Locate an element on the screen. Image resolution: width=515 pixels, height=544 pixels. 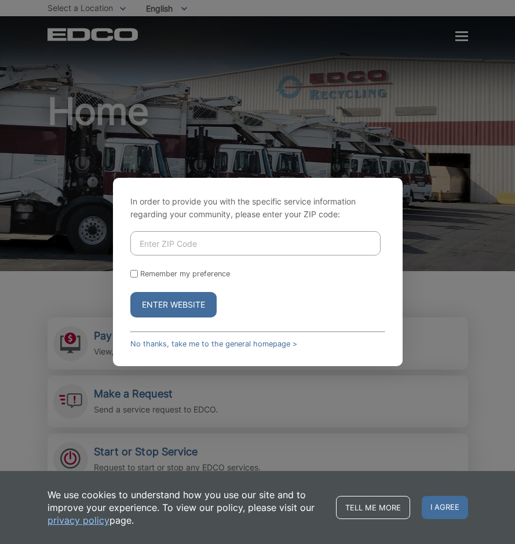
input: Enter ZIP Code is located at coordinates (255, 243).